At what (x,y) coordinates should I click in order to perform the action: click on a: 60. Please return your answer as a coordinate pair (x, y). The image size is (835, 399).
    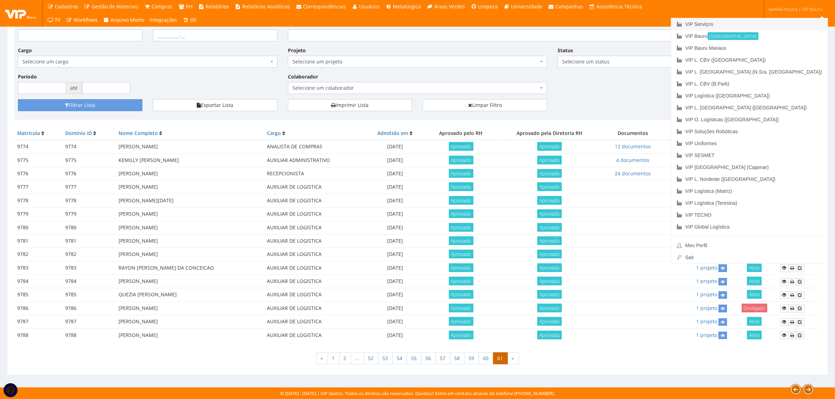
    Looking at the image, I should click on (486, 359).